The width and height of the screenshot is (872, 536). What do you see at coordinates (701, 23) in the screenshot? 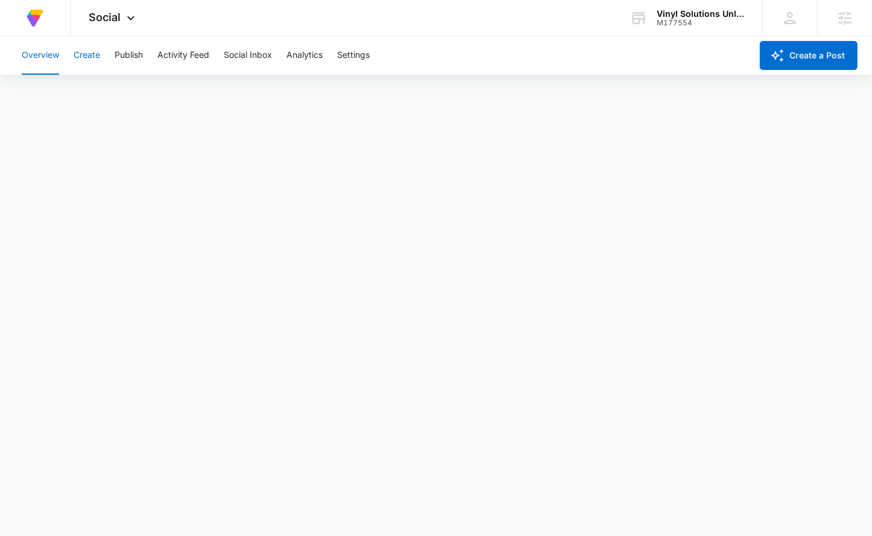
I see `div: account id` at bounding box center [701, 23].